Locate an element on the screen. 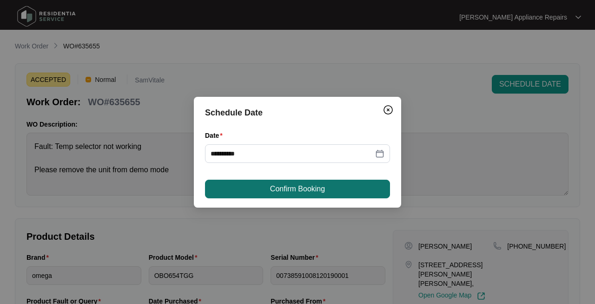 This screenshot has height=304, width=595. button: Confirm Booking is located at coordinates (298, 189).